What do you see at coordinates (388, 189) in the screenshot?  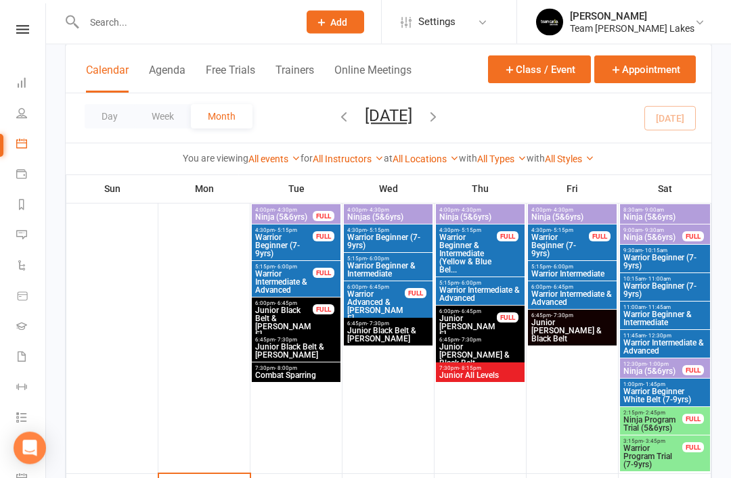 I see `th: Wed` at bounding box center [388, 189].